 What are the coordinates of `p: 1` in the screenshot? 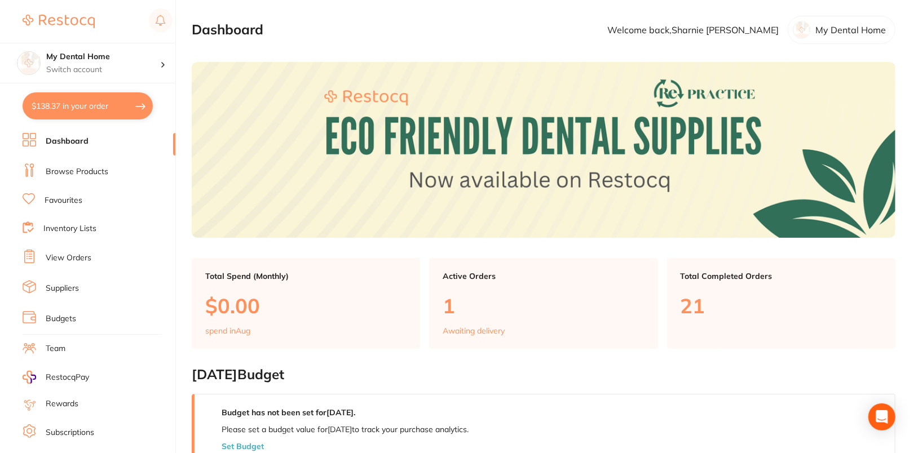 It's located at (543, 306).